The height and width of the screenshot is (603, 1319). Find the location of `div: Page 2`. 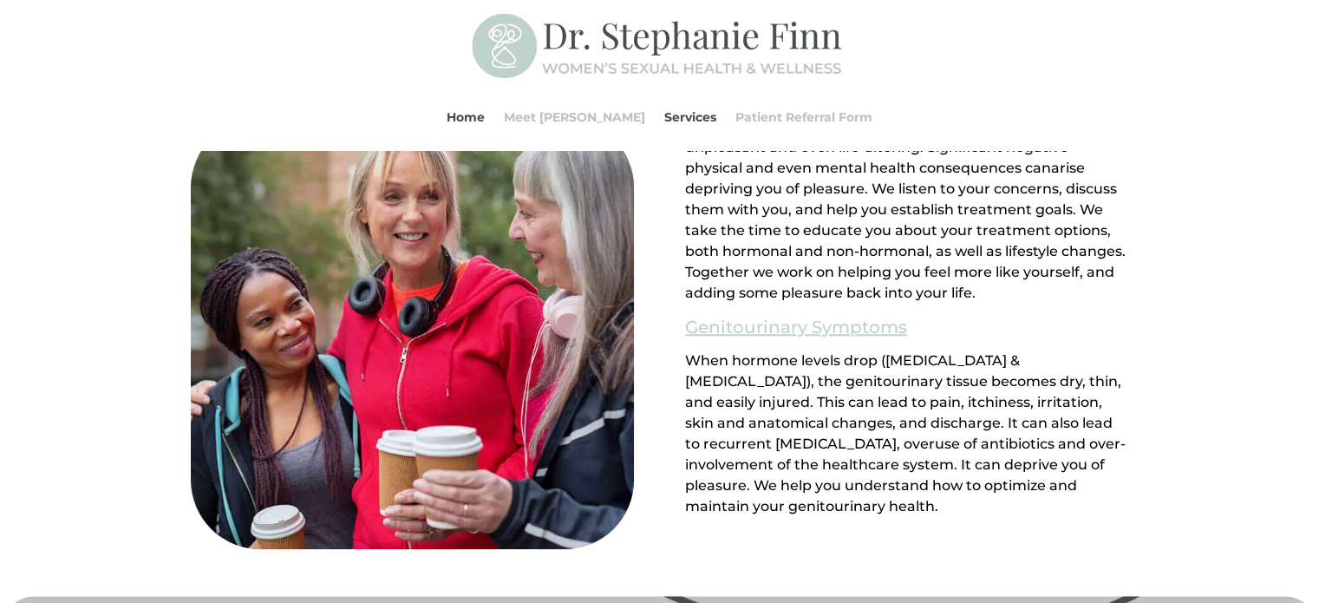

div: Page 2 is located at coordinates (906, 434).